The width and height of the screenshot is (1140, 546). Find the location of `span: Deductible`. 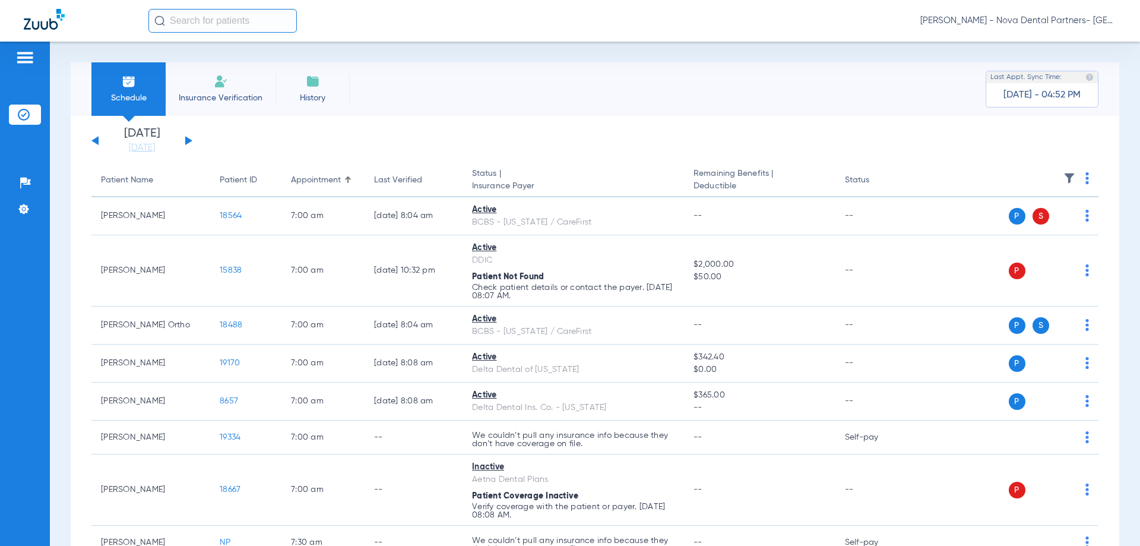

span: Deductible is located at coordinates (759, 186).